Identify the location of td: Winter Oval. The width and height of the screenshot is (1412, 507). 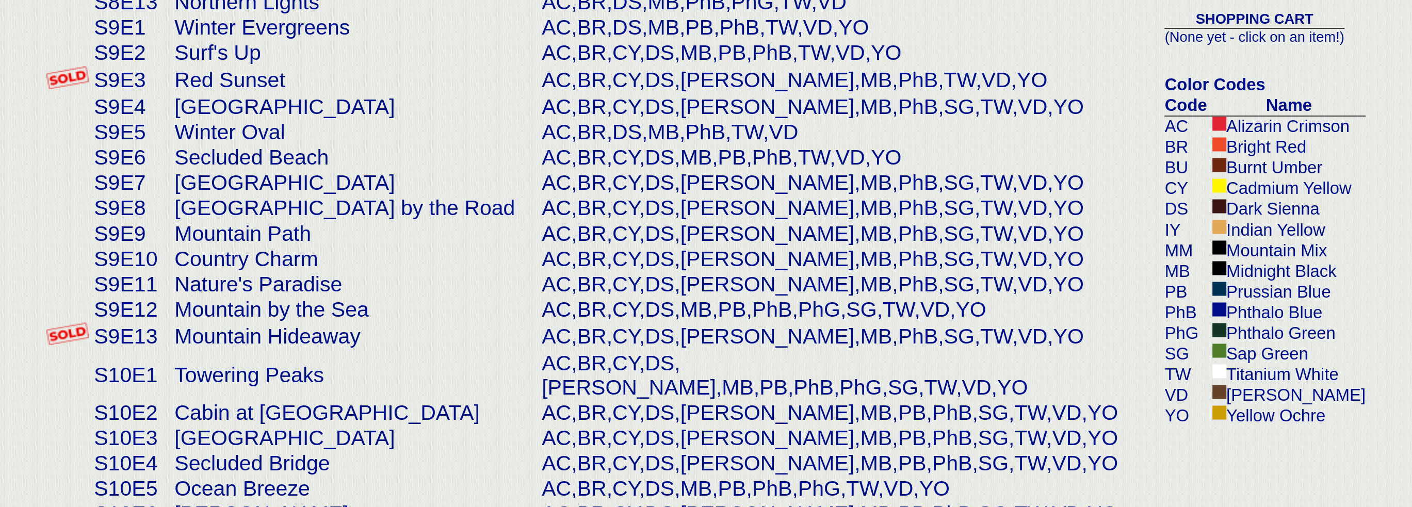
(355, 132).